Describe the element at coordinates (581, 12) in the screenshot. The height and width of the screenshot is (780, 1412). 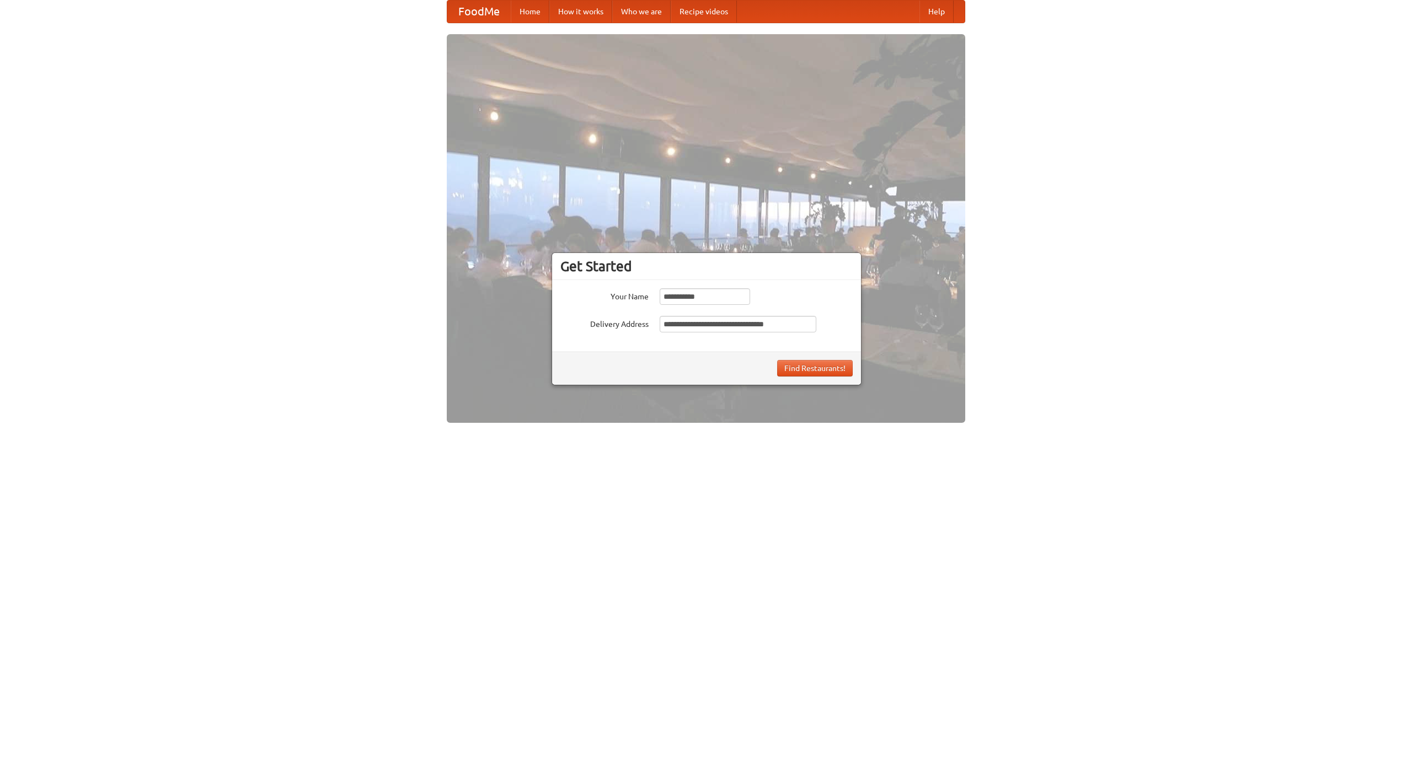
I see `a: How it works` at that location.